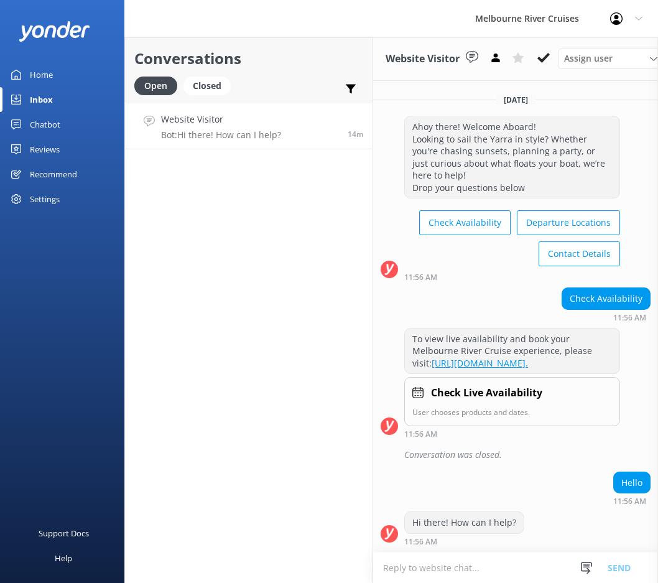 Image resolution: width=658 pixels, height=583 pixels. What do you see at coordinates (45, 149) in the screenshot?
I see `div: Reviews` at bounding box center [45, 149].